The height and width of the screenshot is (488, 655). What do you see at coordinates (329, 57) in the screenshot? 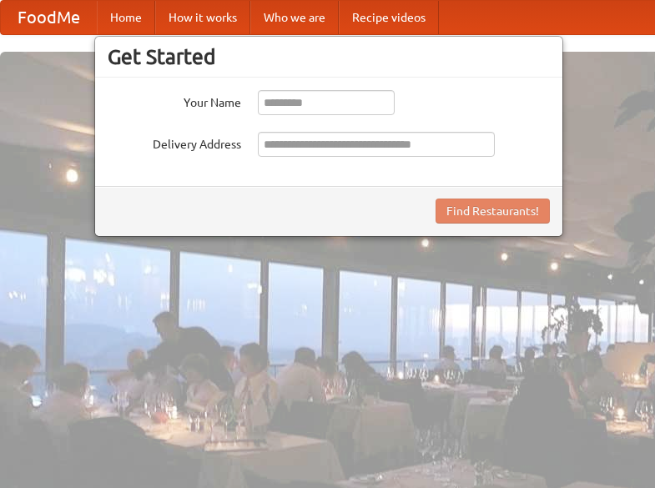
I see `h3: Get Started` at bounding box center [329, 57].